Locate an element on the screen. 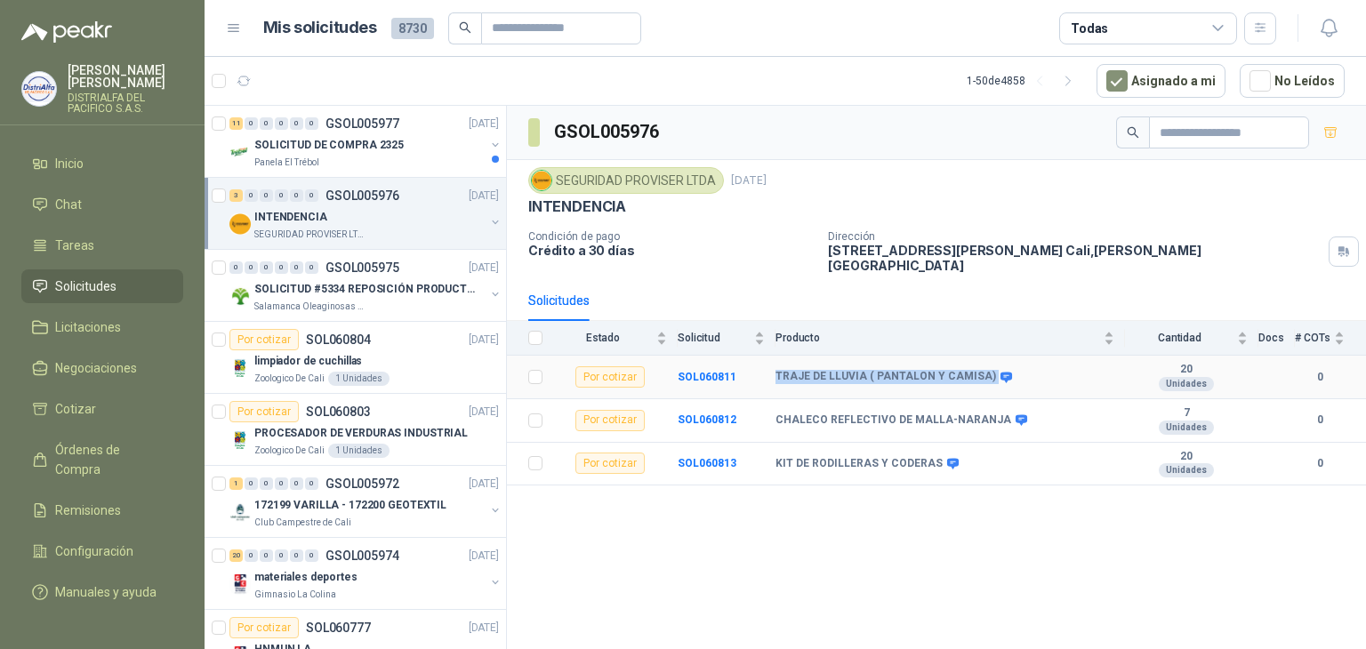 This screenshot has width=1366, height=649. th: Cantidad is located at coordinates (1192, 338).